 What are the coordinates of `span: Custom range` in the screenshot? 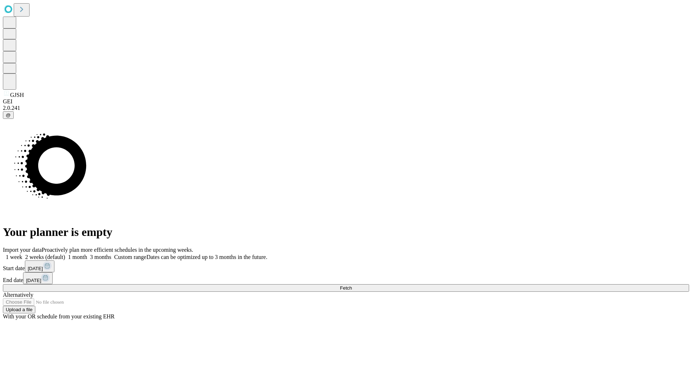 It's located at (130, 257).